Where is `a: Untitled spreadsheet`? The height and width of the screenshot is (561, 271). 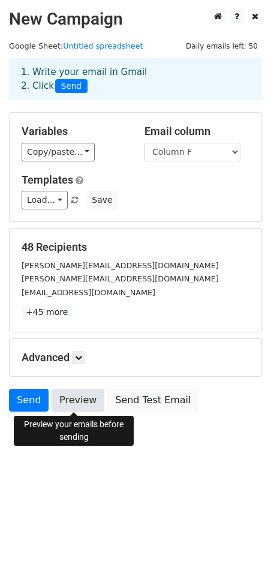 a: Untitled spreadsheet is located at coordinates (103, 46).